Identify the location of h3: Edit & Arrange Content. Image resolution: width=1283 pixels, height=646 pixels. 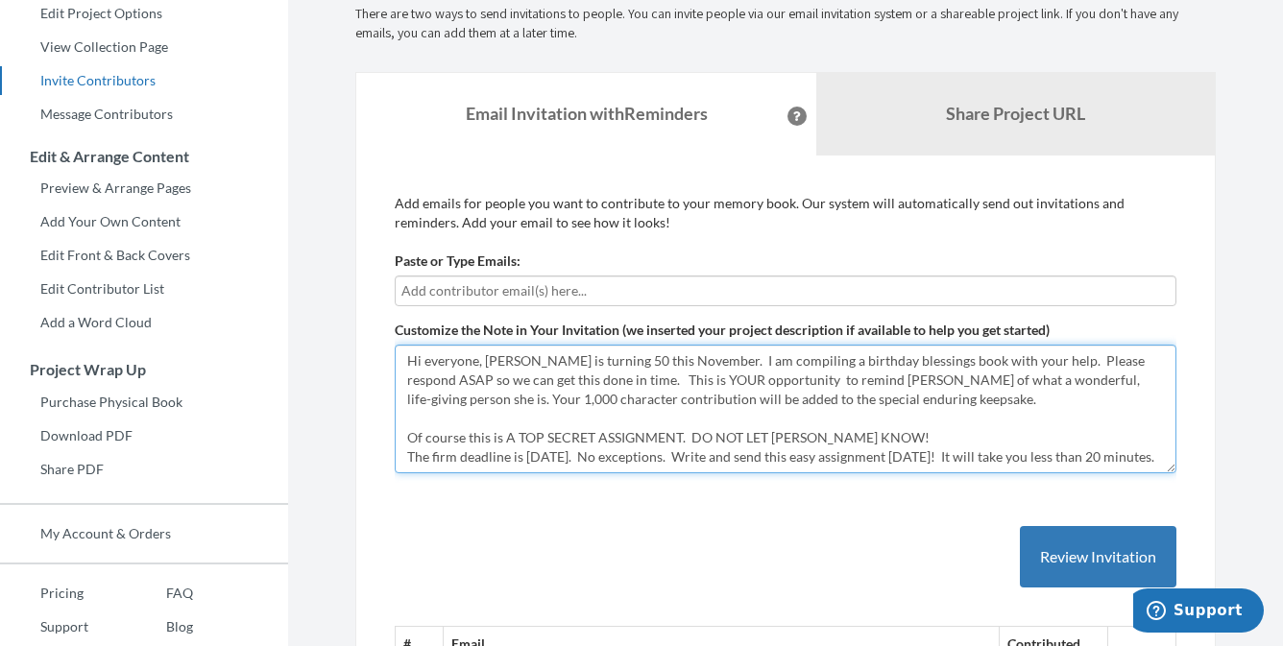
(144, 157).